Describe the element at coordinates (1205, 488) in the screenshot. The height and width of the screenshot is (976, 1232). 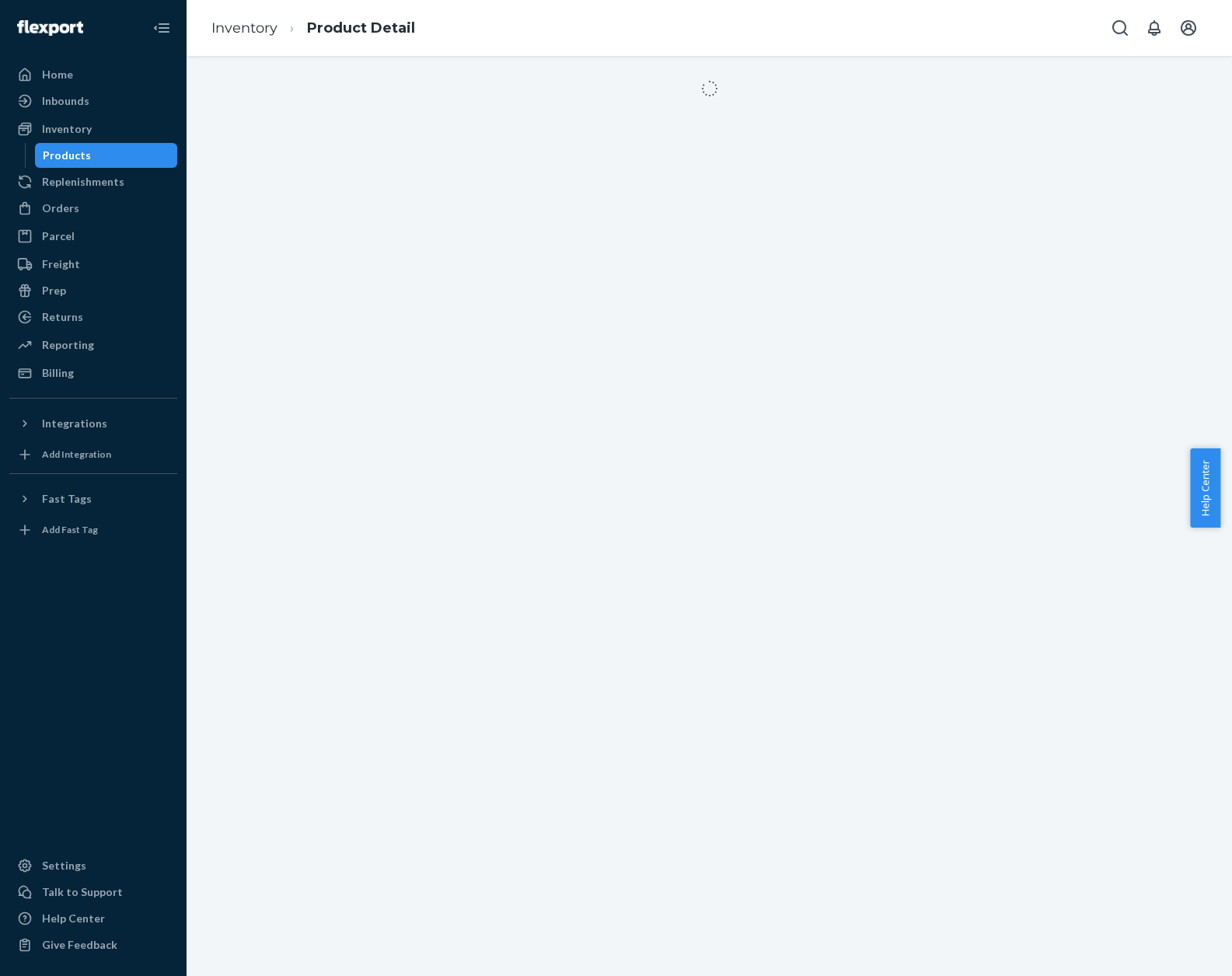
I see `span: Help Center` at that location.